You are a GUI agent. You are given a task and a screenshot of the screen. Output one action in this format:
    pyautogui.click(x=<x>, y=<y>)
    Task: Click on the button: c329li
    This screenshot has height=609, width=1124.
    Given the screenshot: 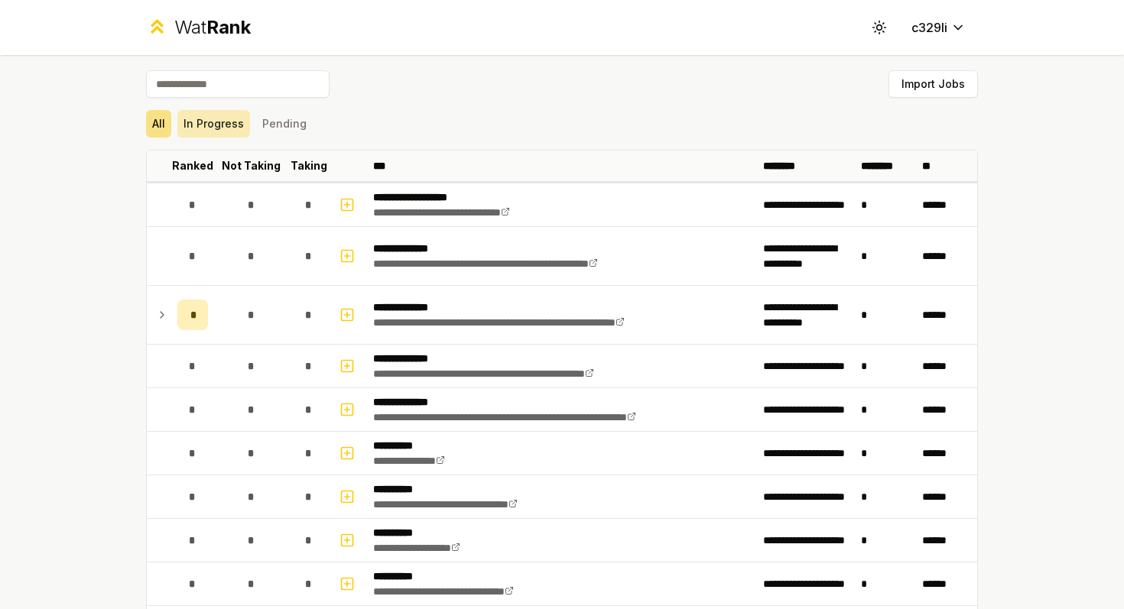 What is the action you would take?
    pyautogui.click(x=938, y=28)
    